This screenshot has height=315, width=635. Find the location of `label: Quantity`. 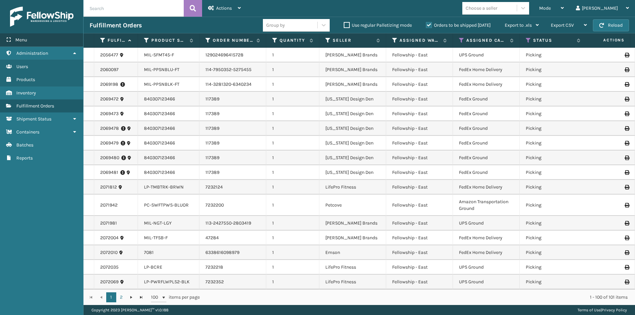

label: Quantity is located at coordinates (293, 40).